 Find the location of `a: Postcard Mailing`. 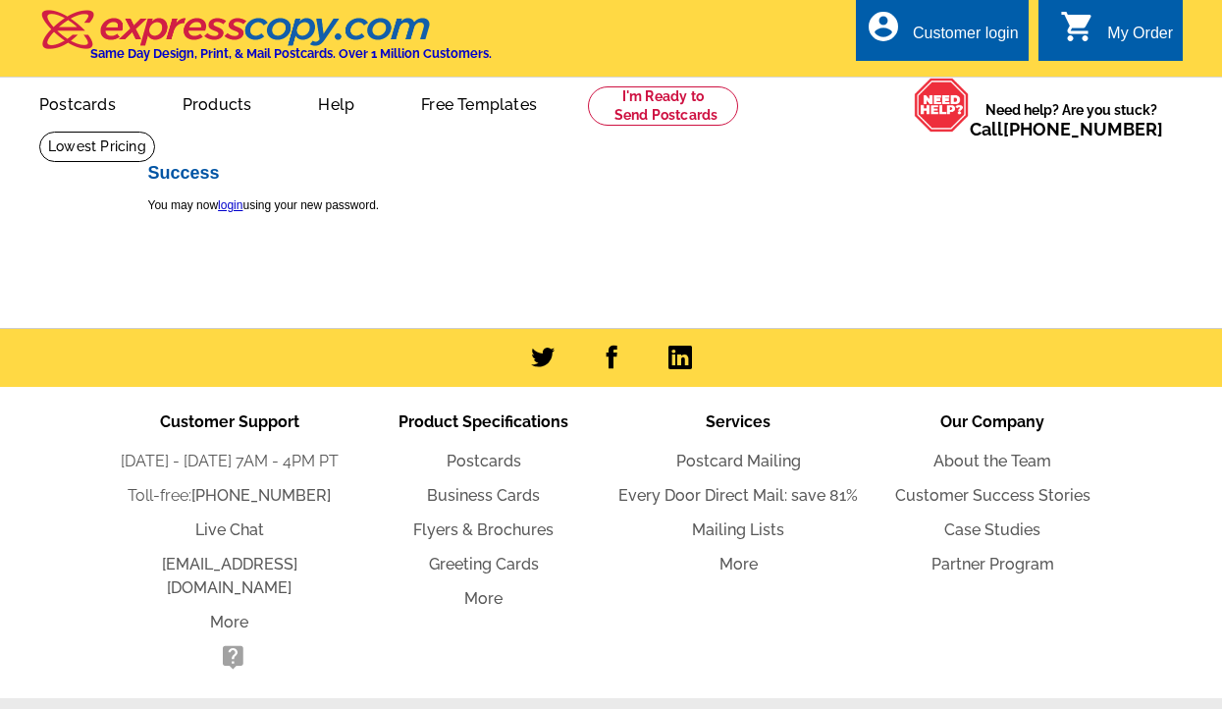

a: Postcard Mailing is located at coordinates (738, 460).